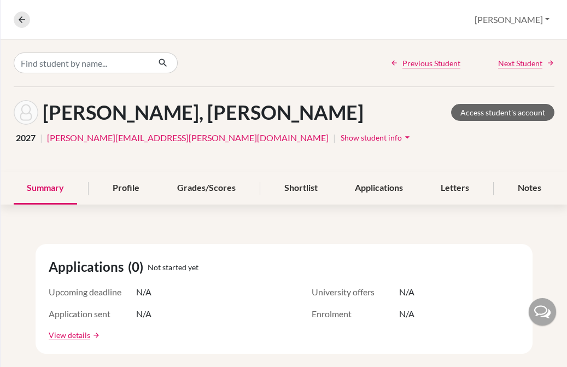 Image resolution: width=567 pixels, height=367 pixels. What do you see at coordinates (503, 112) in the screenshot?
I see `a: Access student's account` at bounding box center [503, 112].